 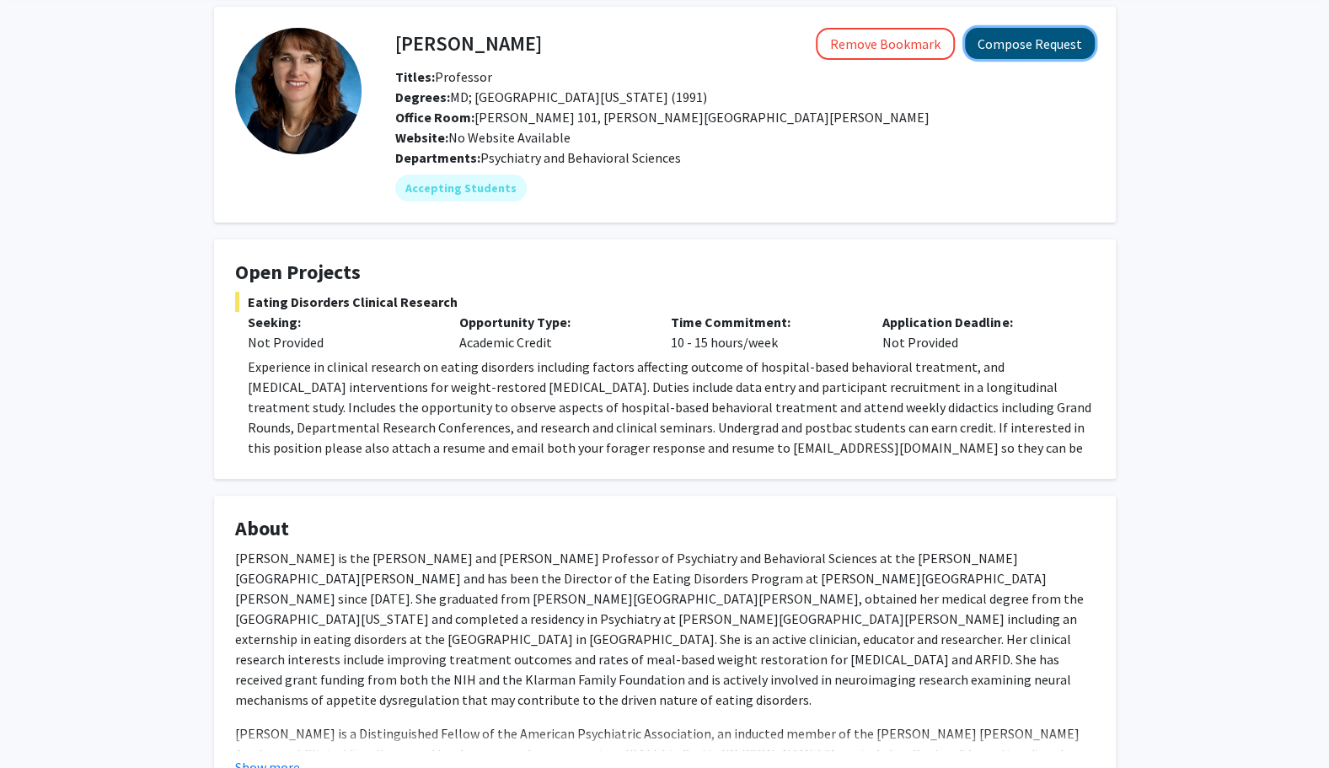 I want to click on b: Titles:, so click(x=415, y=77).